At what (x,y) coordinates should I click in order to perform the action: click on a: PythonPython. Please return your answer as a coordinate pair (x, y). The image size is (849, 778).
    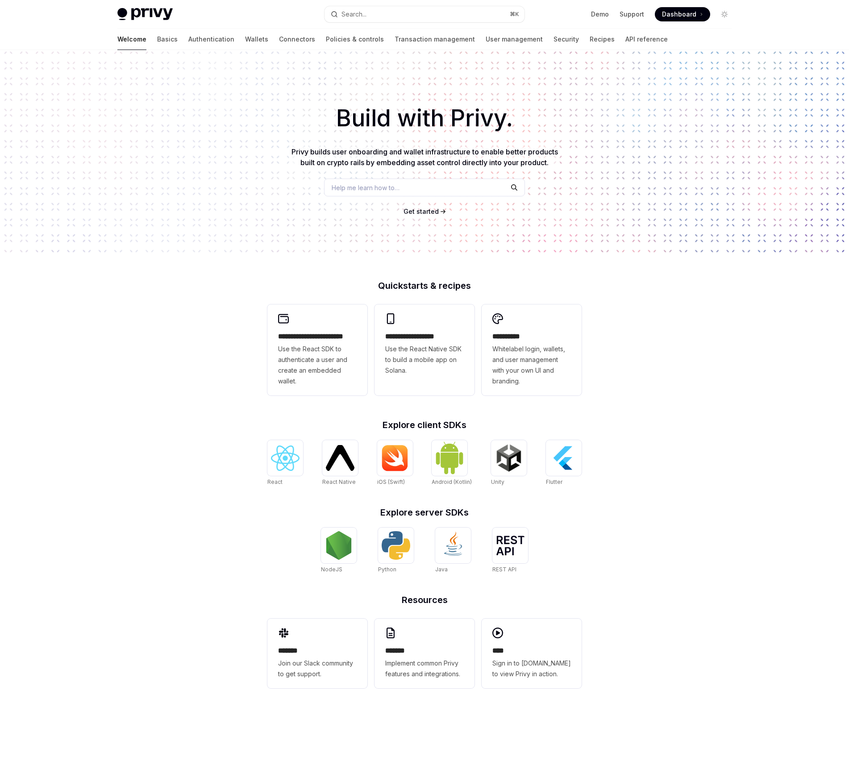
    Looking at the image, I should click on (396, 551).